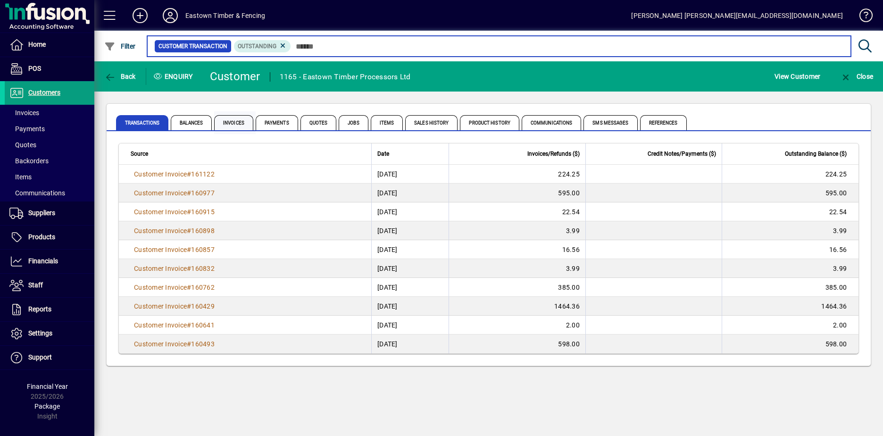 This screenshot has height=436, width=883. What do you see at coordinates (431, 123) in the screenshot?
I see `span: Sales History` at bounding box center [431, 123].